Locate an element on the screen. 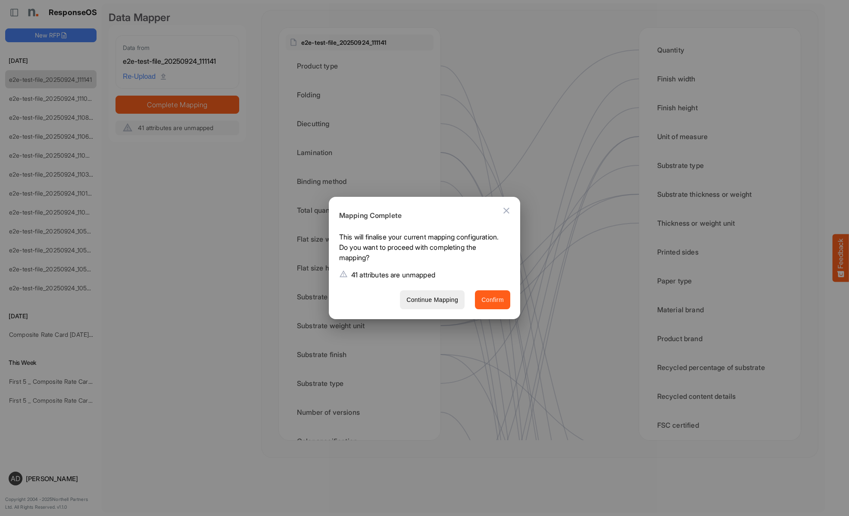  button: Close dialog is located at coordinates (506, 211).